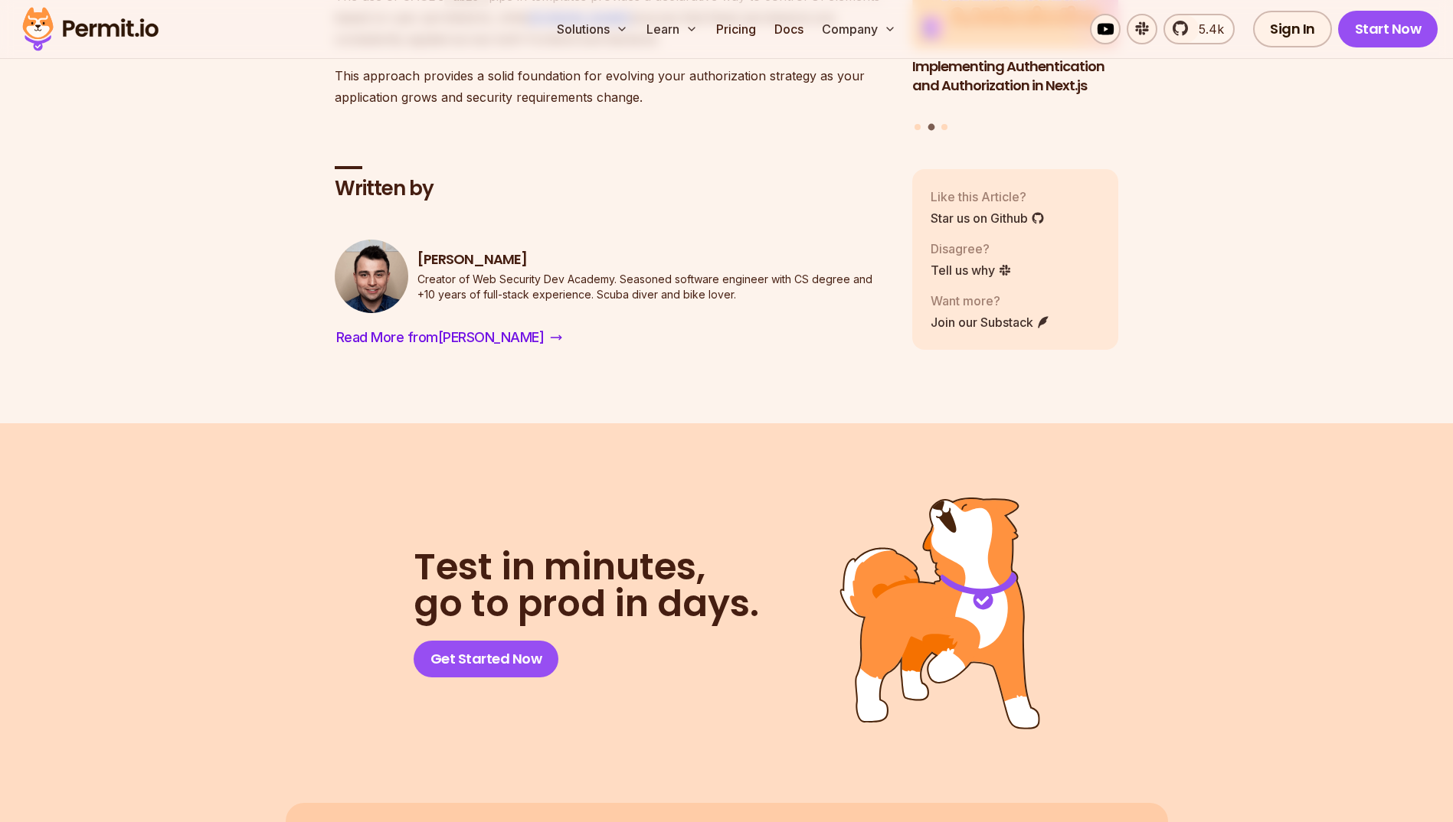  What do you see at coordinates (371, 276) in the screenshot?
I see `img: Bartosz Pietrucha` at bounding box center [371, 276].